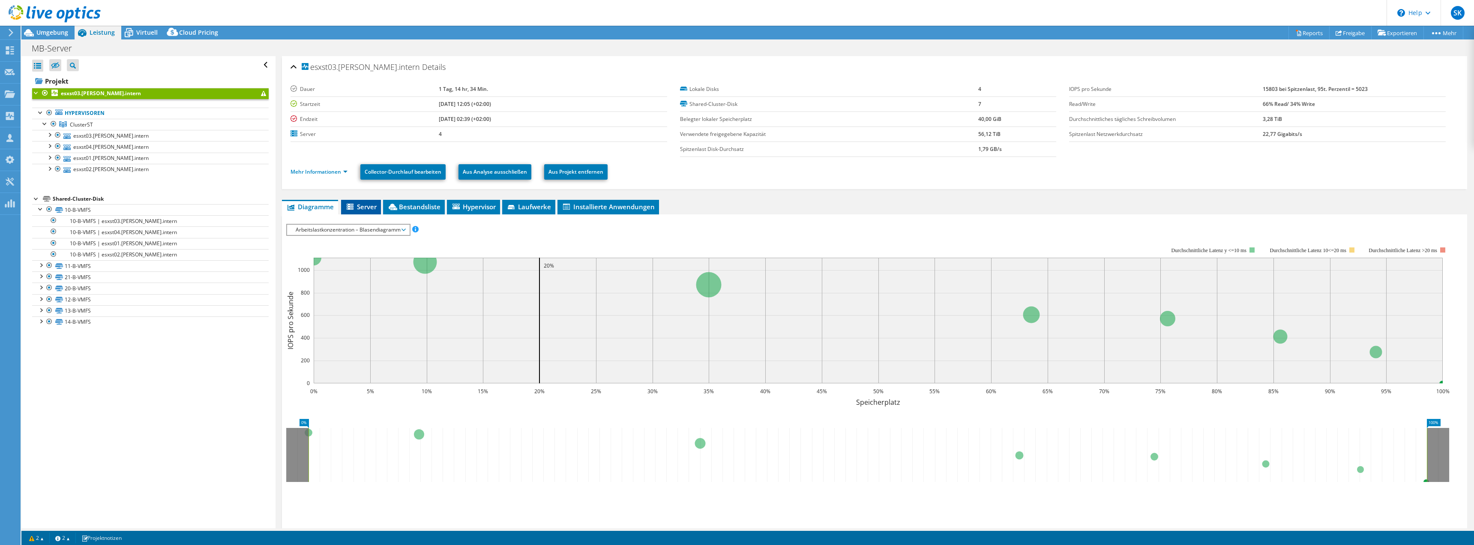 Image resolution: width=1474 pixels, height=545 pixels. What do you see at coordinates (427, 391) in the screenshot?
I see `text: 10%` at bounding box center [427, 391].